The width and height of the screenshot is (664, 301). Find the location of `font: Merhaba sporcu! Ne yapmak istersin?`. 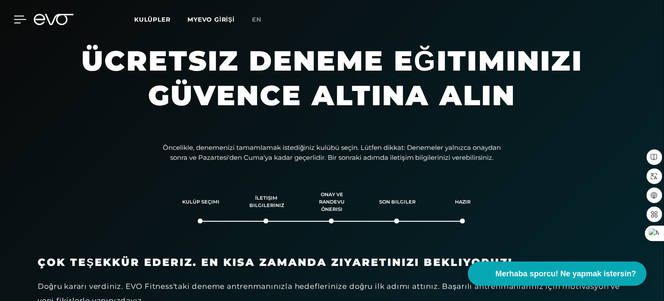

font: Merhaba sporcu! Ne yapmak istersin? is located at coordinates (565, 273).